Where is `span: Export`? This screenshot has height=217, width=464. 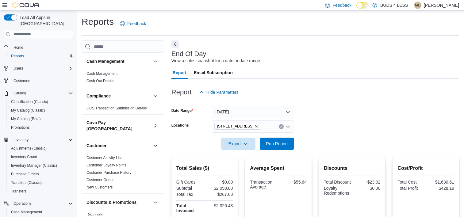 span: Export is located at coordinates (238, 144).